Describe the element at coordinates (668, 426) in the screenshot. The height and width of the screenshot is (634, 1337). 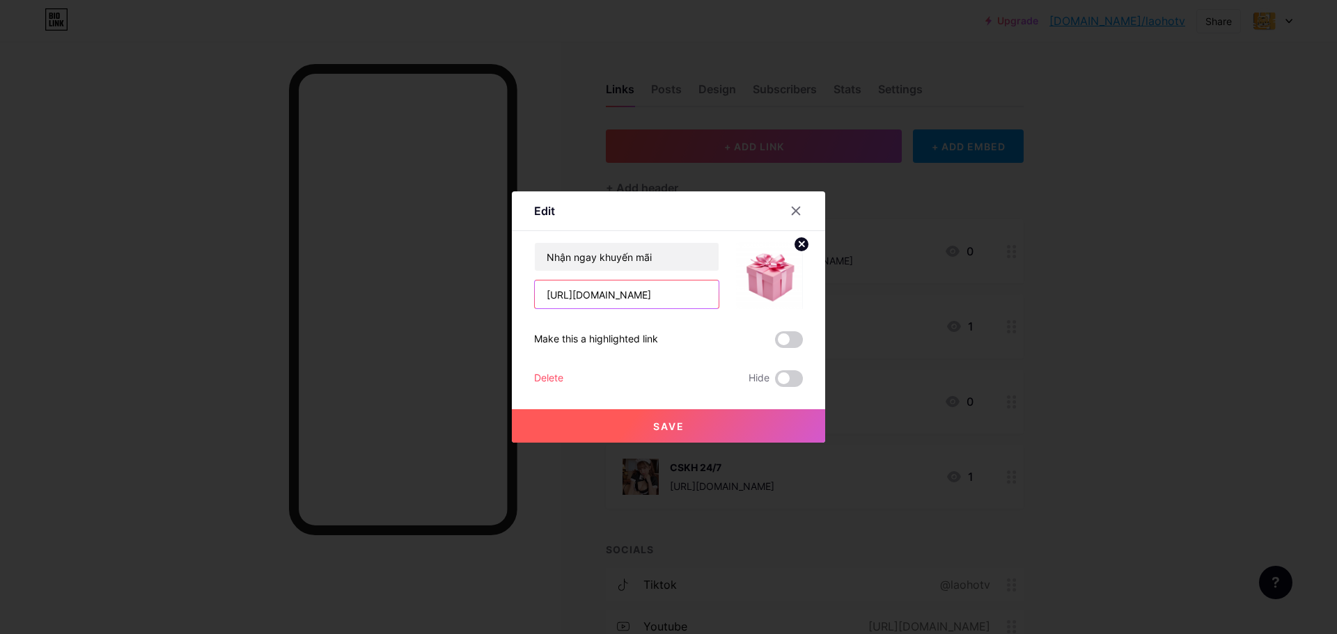
I see `span: Save` at that location.